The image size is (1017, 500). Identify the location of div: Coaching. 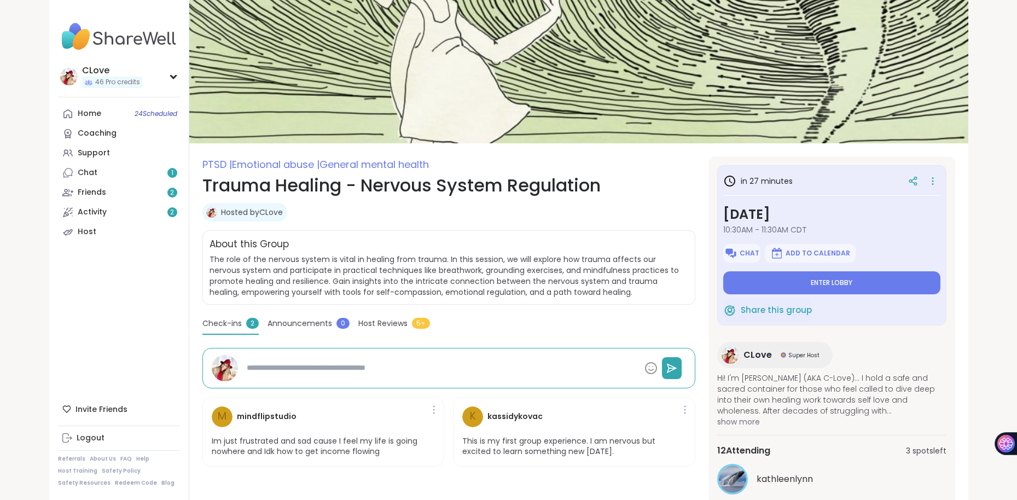
(97, 134).